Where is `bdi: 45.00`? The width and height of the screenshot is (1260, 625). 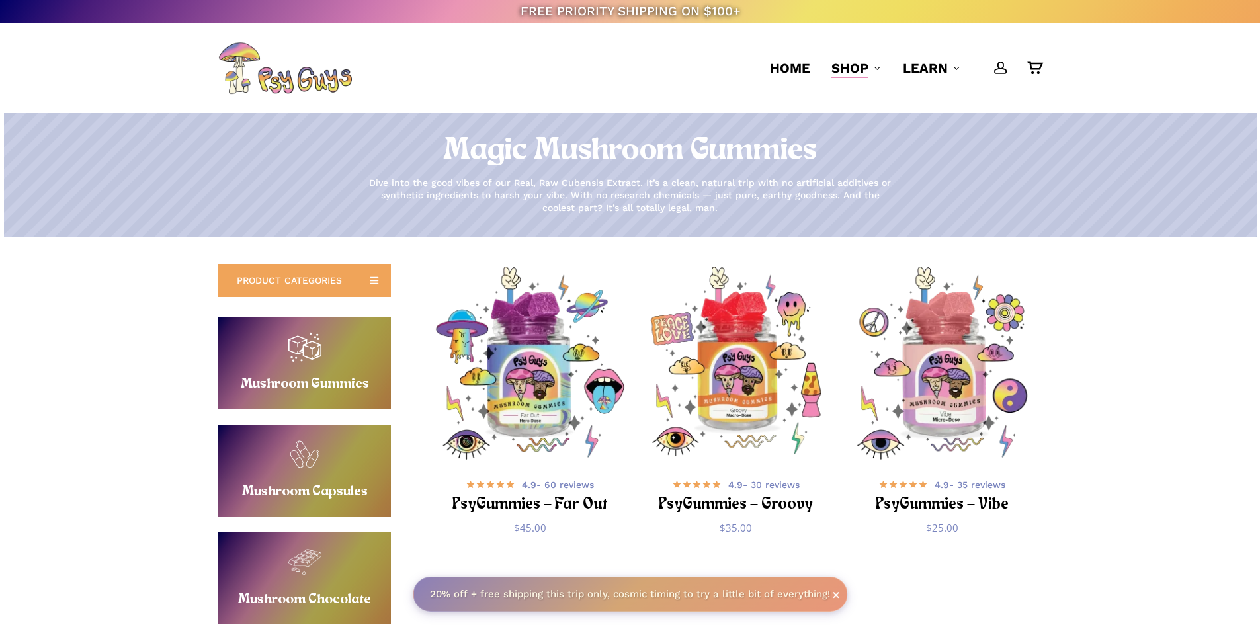
bdi: 45.00 is located at coordinates (530, 528).